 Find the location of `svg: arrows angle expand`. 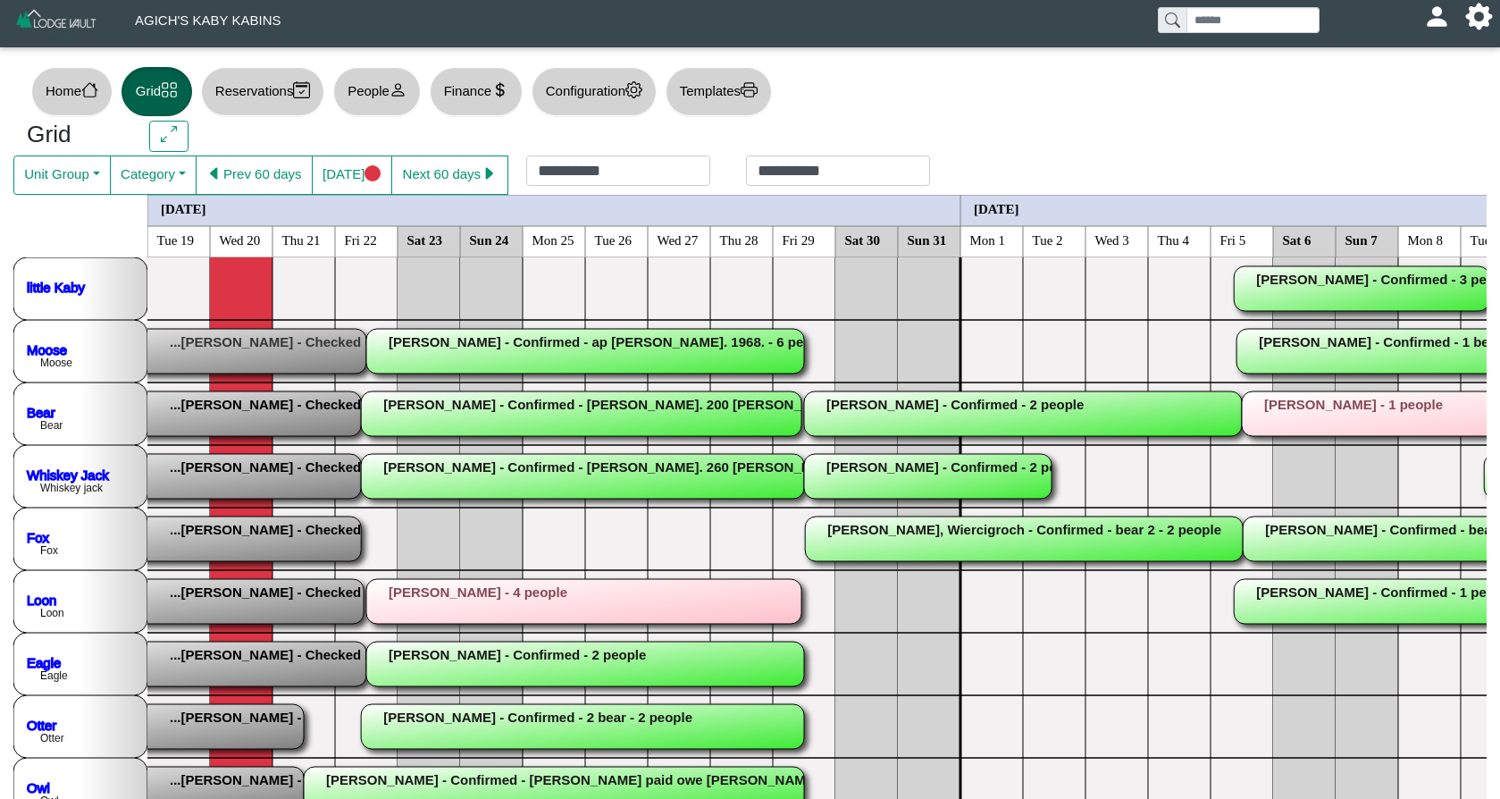

svg: arrows angle expand is located at coordinates (169, 134).